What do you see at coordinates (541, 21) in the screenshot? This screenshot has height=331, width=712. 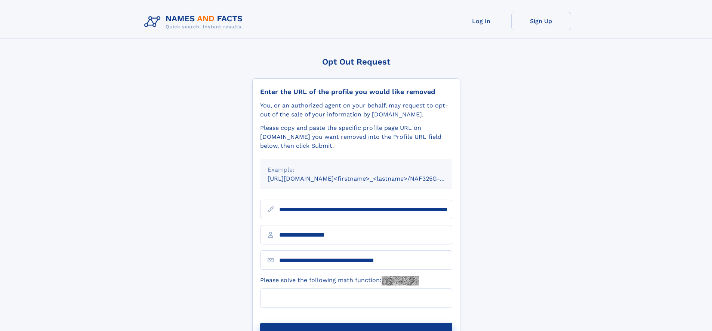 I see `a: Sign Up` at bounding box center [541, 21].